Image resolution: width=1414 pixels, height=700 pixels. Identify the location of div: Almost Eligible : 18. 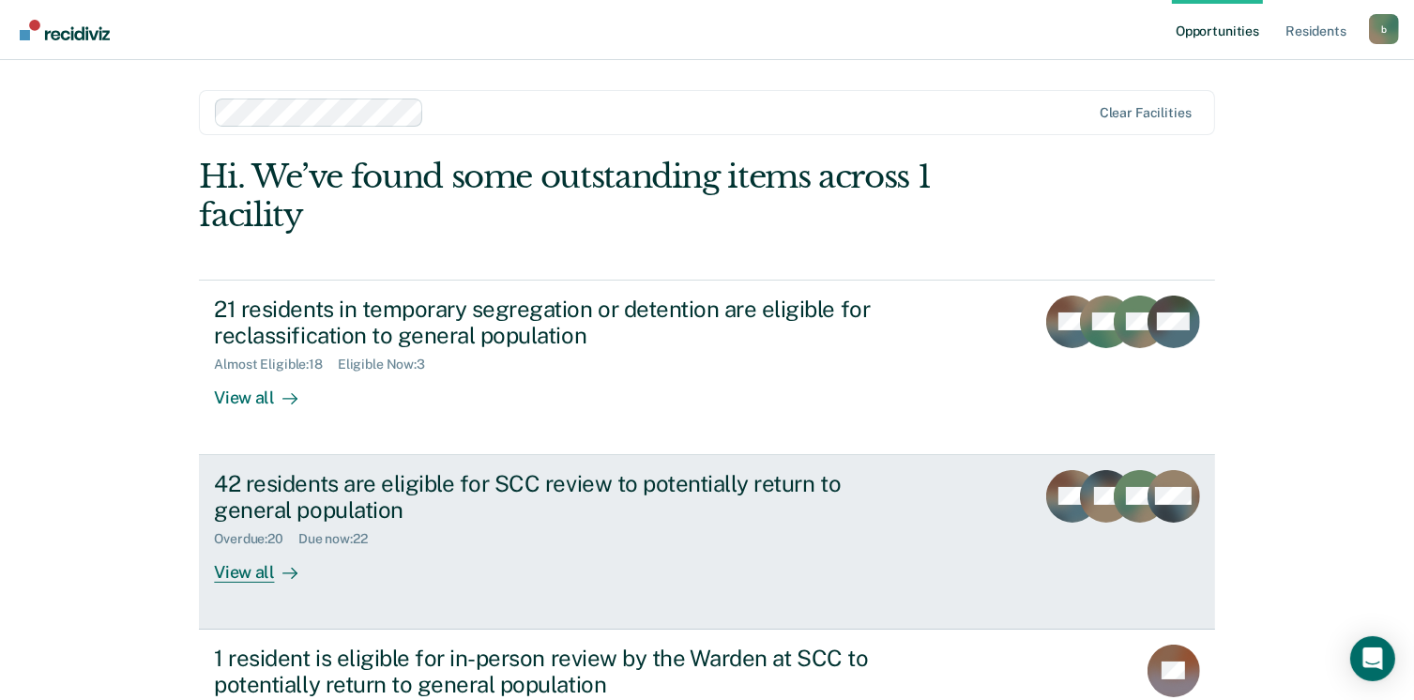
(276, 364).